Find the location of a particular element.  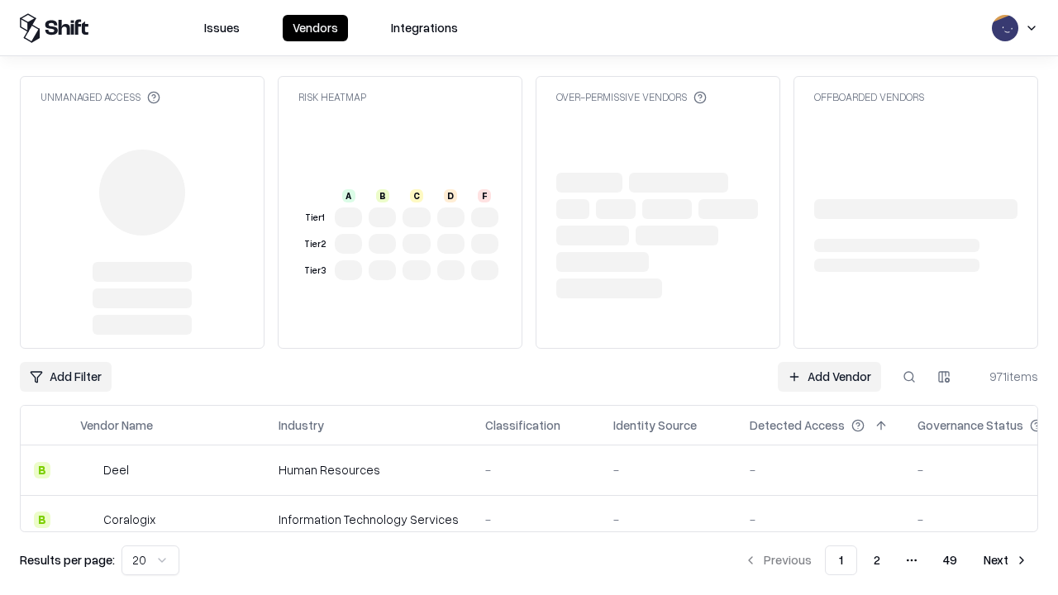

button: Integrations is located at coordinates (424, 28).